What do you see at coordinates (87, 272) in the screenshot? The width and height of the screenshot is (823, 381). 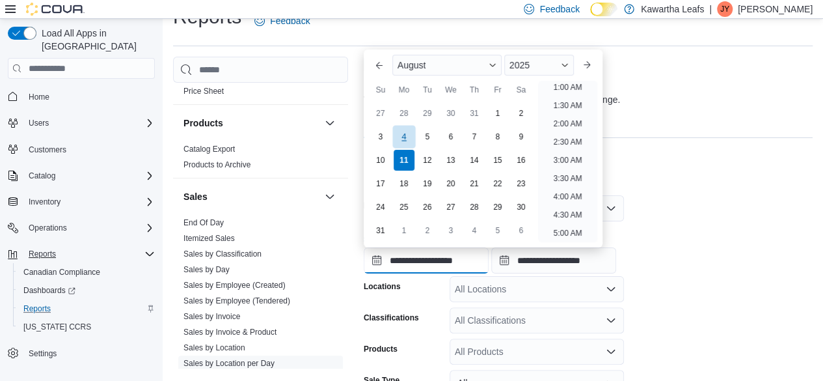 I see `button: Canadian Compliance` at bounding box center [87, 272].